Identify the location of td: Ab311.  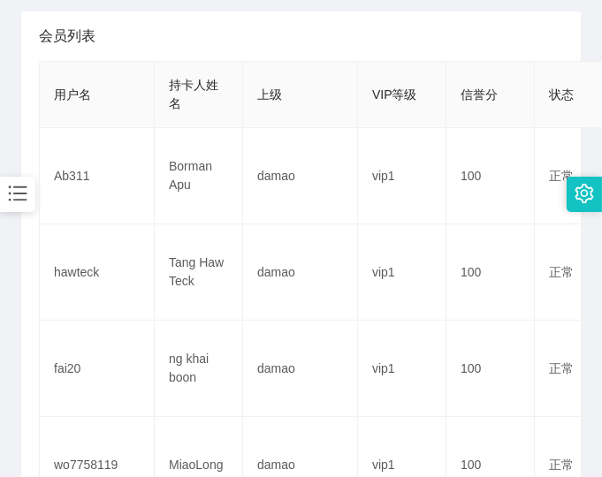
(97, 176).